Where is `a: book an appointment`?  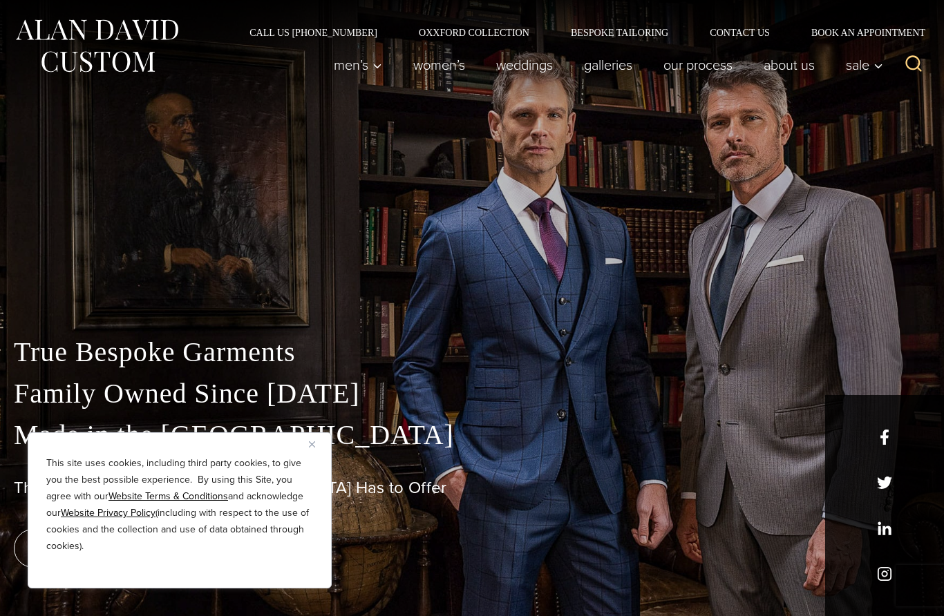
a: book an appointment is located at coordinates (111, 549).